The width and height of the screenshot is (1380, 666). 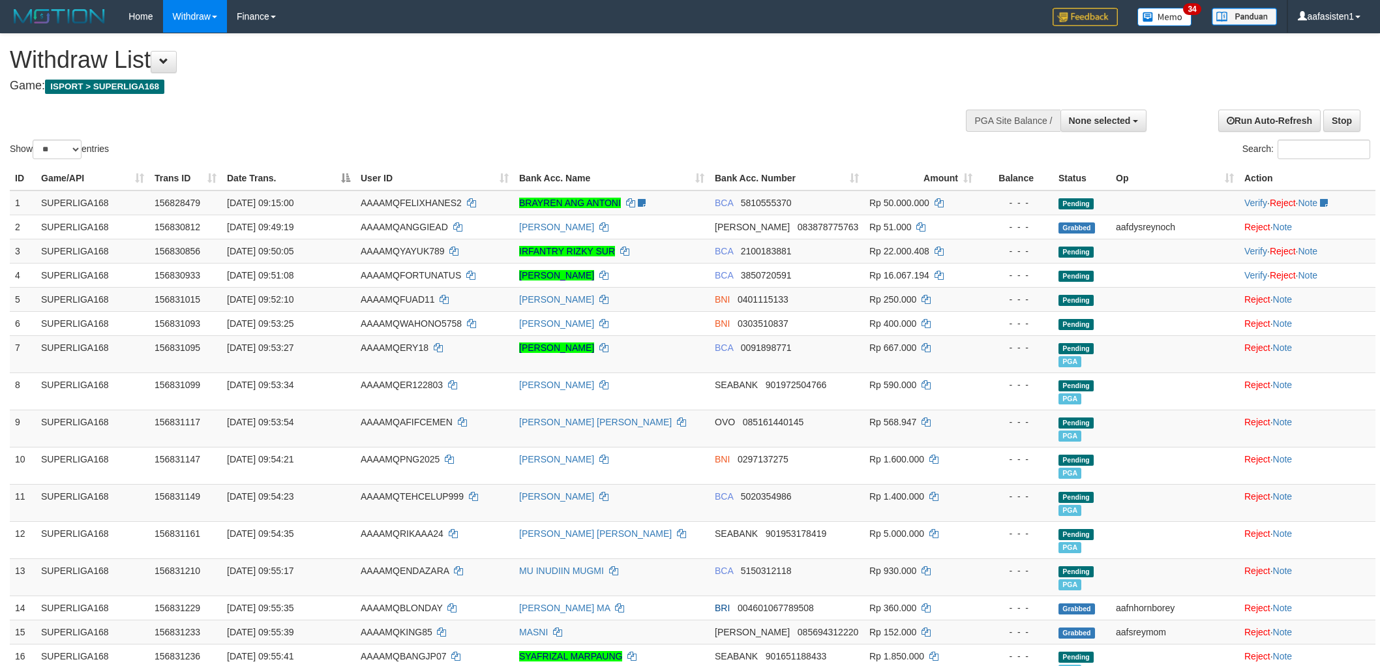 What do you see at coordinates (288, 178) in the screenshot?
I see `th: Date Trans.: activate to sort column descending` at bounding box center [288, 178].